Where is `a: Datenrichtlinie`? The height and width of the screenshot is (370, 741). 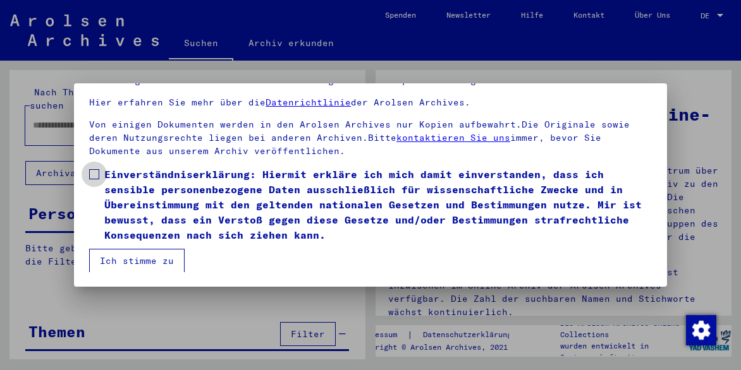 a: Datenrichtlinie is located at coordinates (308, 102).